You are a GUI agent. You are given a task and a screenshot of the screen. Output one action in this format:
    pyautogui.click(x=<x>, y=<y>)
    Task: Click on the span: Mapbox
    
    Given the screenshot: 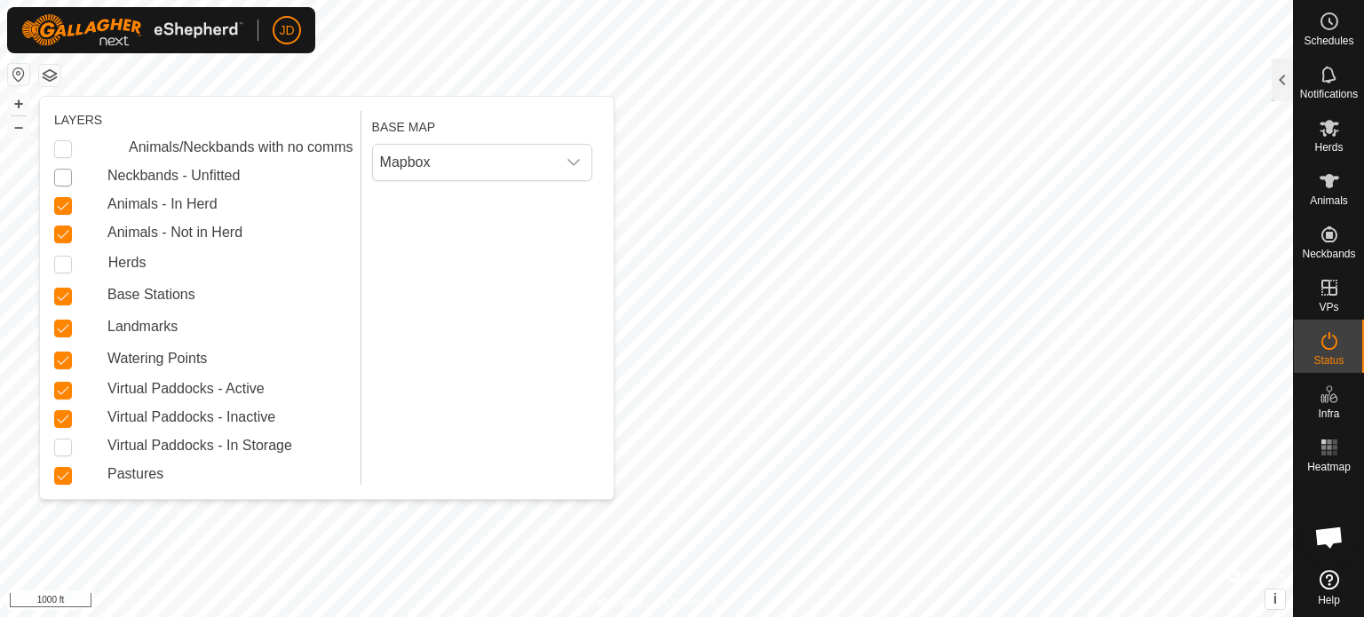 What is the action you would take?
    pyautogui.click(x=465, y=163)
    